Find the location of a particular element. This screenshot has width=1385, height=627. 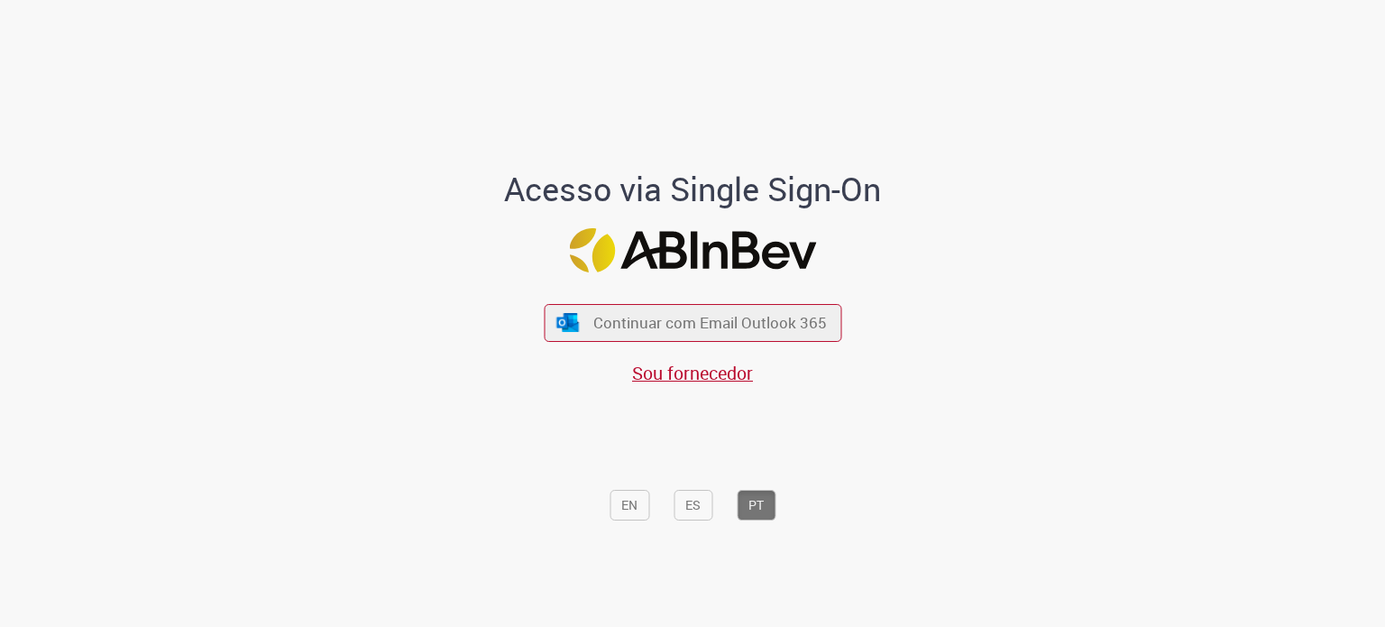

h1: Acesso via Single Sign-On is located at coordinates (693, 189).